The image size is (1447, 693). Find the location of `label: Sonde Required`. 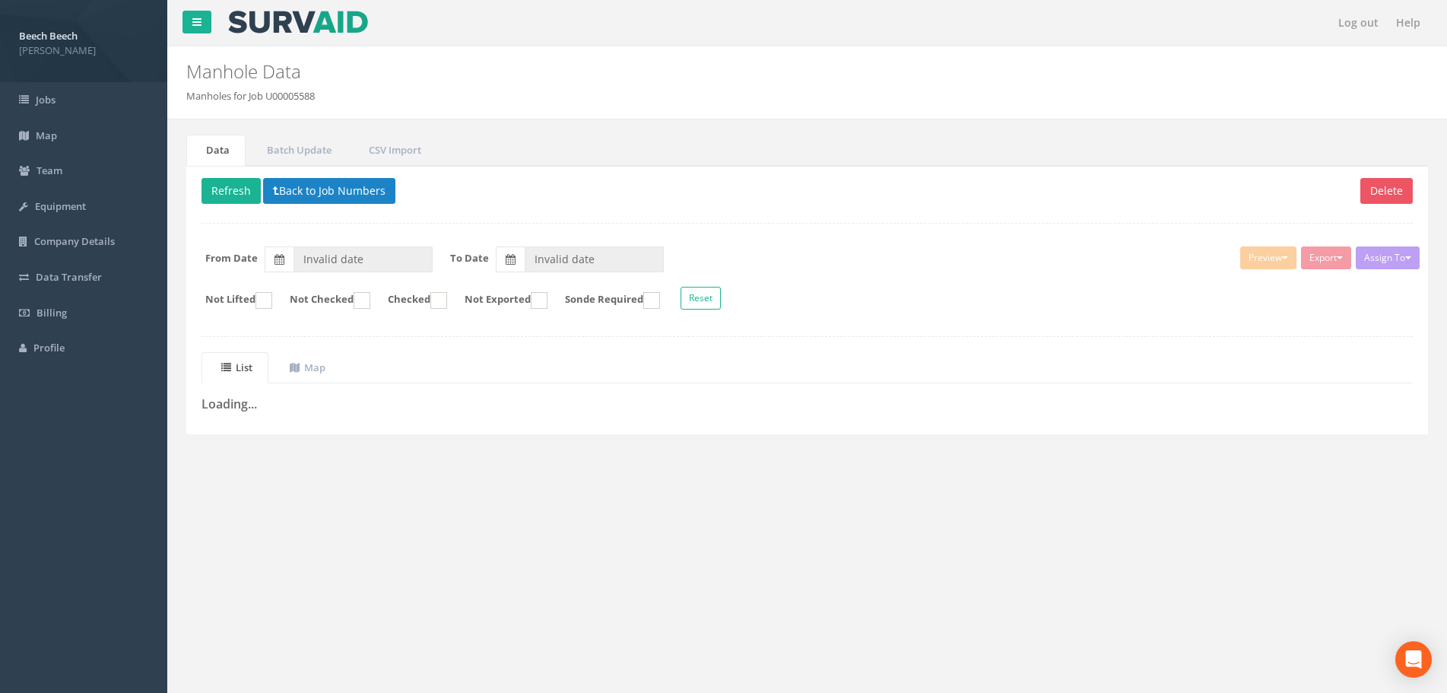

label: Sonde Required is located at coordinates (605, 300).